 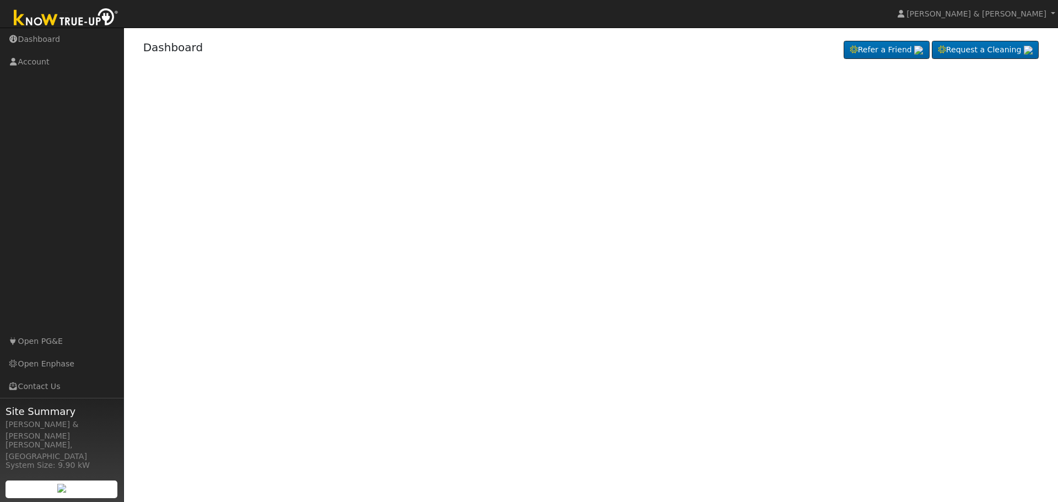 I want to click on img: Know True-Up, so click(x=66, y=18).